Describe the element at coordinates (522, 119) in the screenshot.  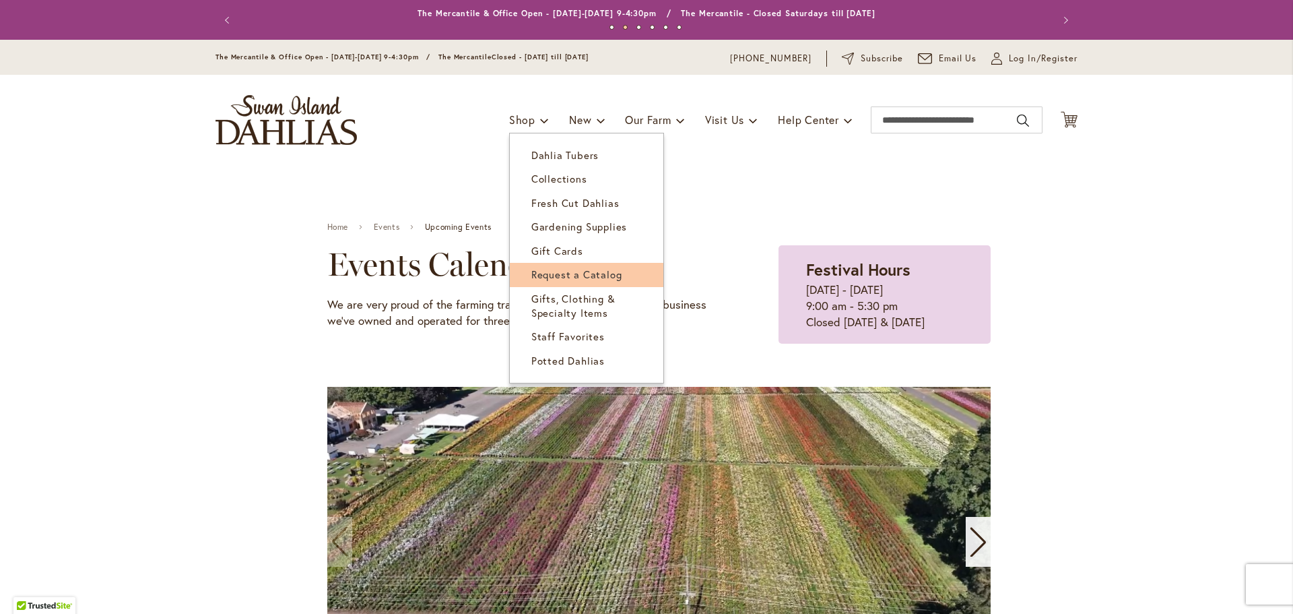
I see `span: Shop` at that location.